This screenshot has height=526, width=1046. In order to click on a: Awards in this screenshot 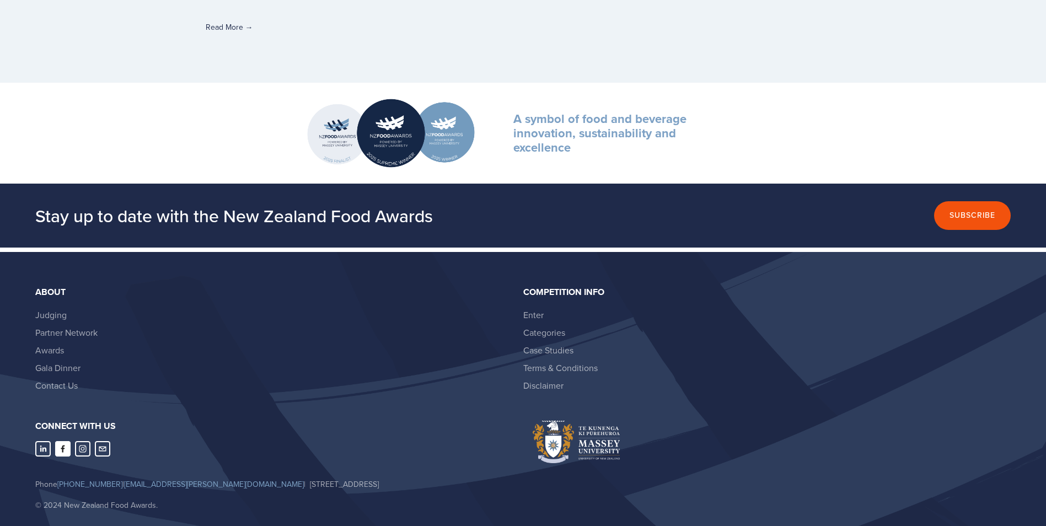, I will do `click(50, 350)`.